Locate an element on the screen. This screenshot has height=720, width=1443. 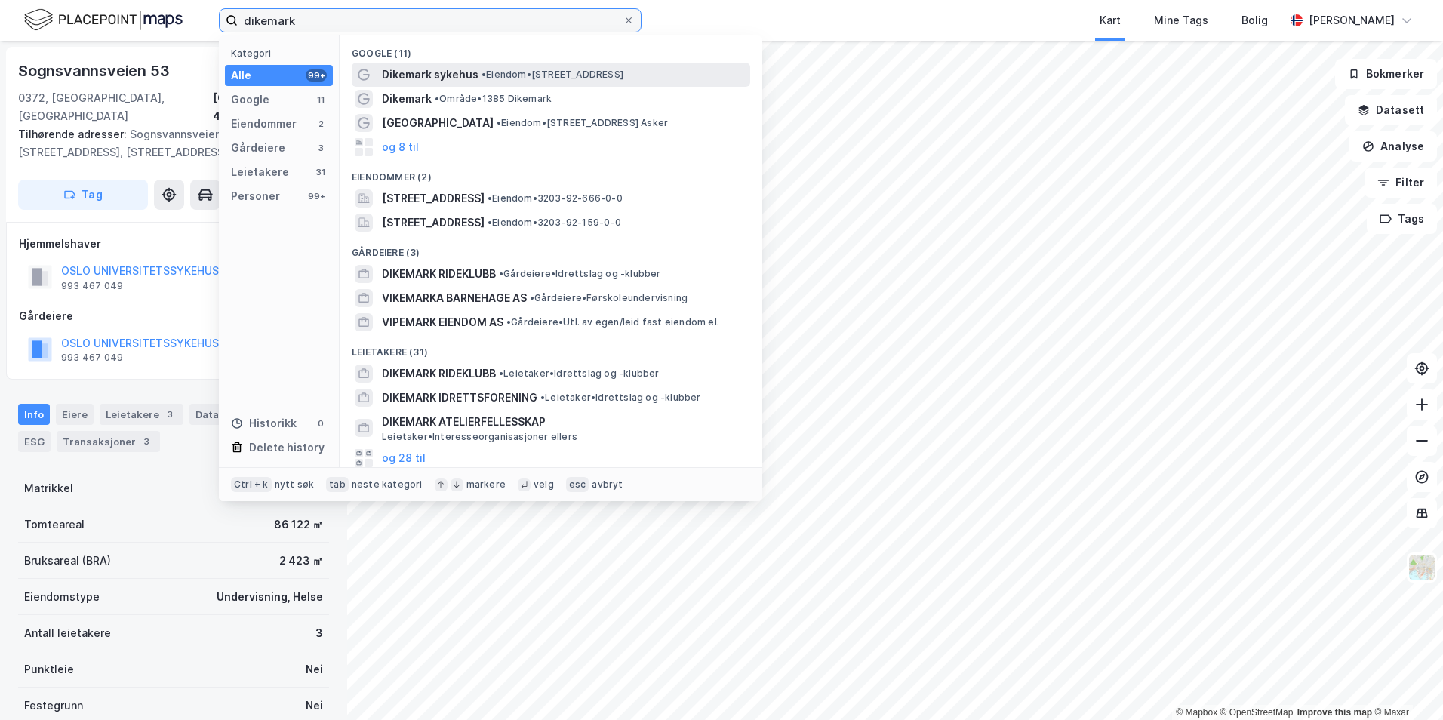
span: Eiendom • 3203-92-159-0-0 is located at coordinates (554, 223).